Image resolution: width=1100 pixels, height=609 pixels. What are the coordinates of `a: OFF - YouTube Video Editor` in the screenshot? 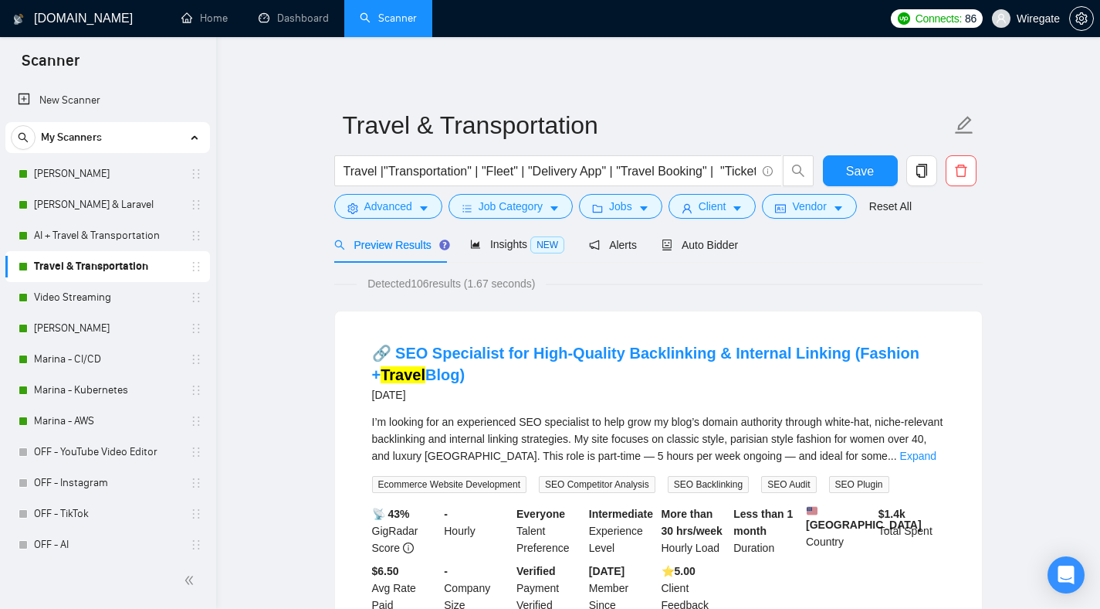 It's located at (107, 452).